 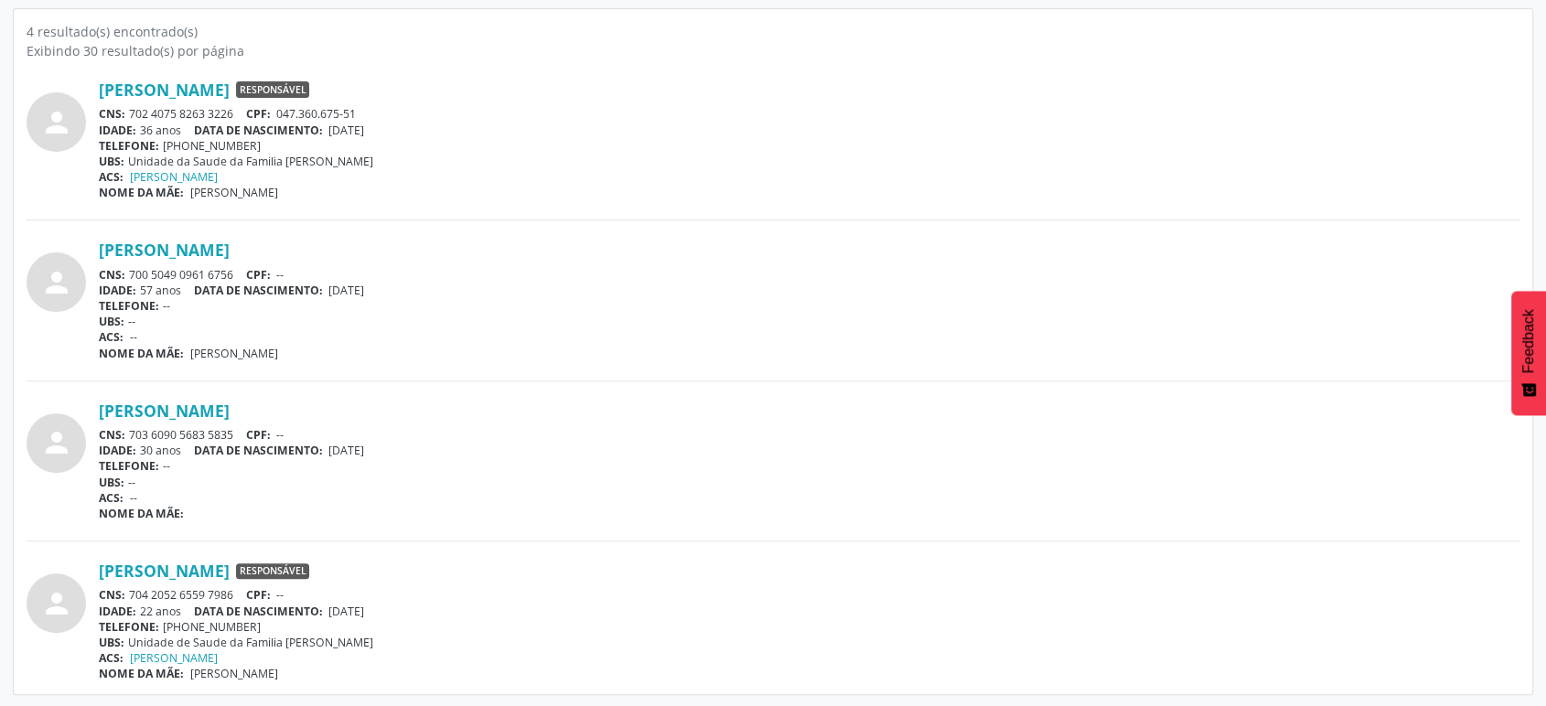 What do you see at coordinates (1529, 353) in the screenshot?
I see `button: Feedback - Mostrar pesquisa` at bounding box center [1529, 353].